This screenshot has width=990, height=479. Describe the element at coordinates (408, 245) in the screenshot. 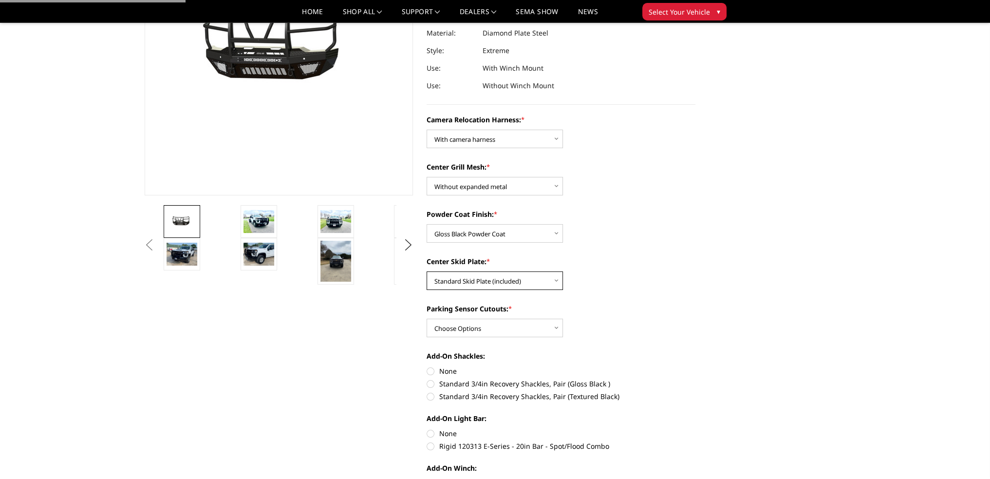

I see `button: Next` at that location.